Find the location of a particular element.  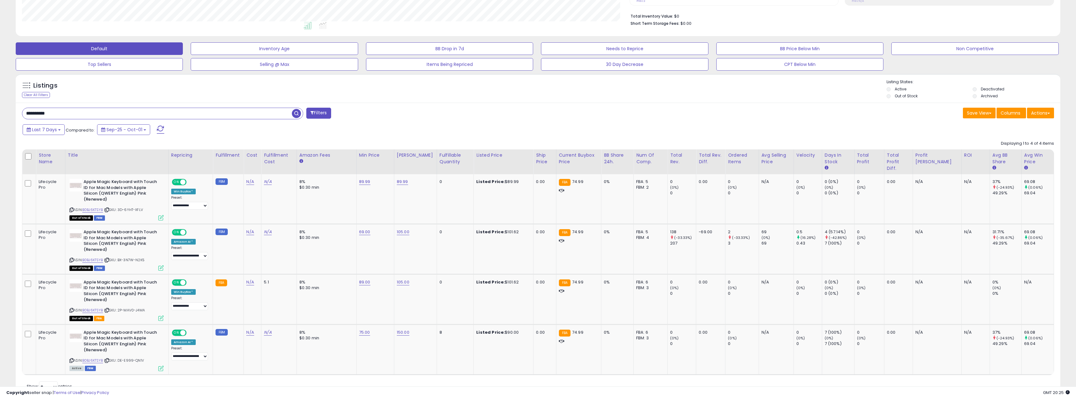

button: Sep-25 - Oct-01 is located at coordinates (124, 130).